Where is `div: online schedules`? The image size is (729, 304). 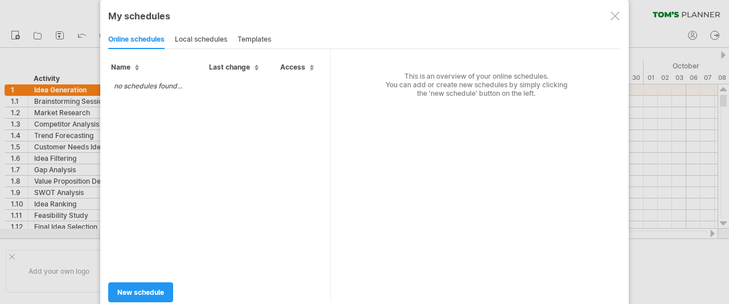
div: online schedules is located at coordinates (136, 40).